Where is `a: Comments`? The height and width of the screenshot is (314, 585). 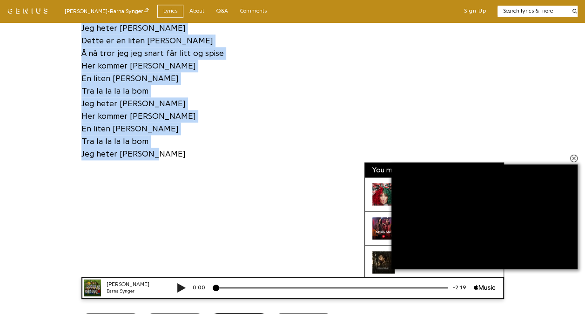 a: Comments is located at coordinates (253, 11).